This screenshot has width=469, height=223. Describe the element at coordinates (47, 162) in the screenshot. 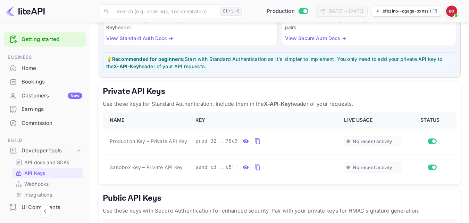

I see `p: API docs and SDKs` at that location.